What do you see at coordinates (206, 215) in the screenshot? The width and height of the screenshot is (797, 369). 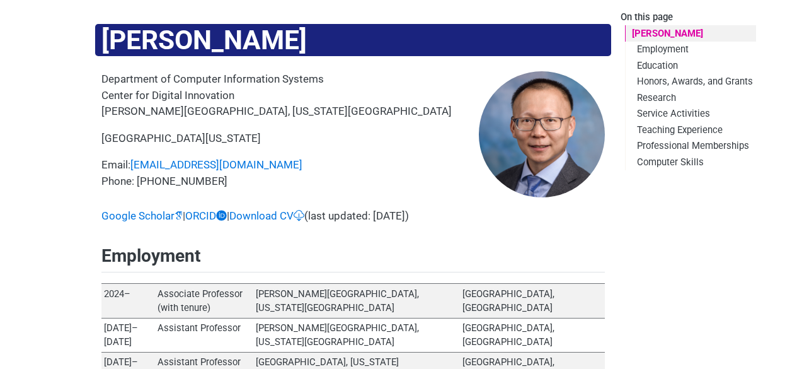 I see `a: ORCID` at bounding box center [206, 215].